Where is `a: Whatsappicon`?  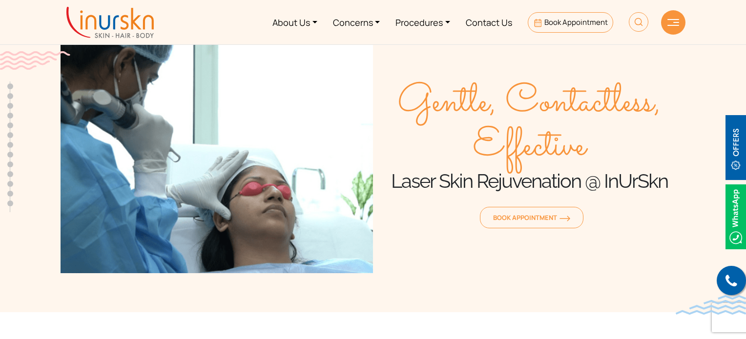 a: Whatsappicon is located at coordinates (736, 216).